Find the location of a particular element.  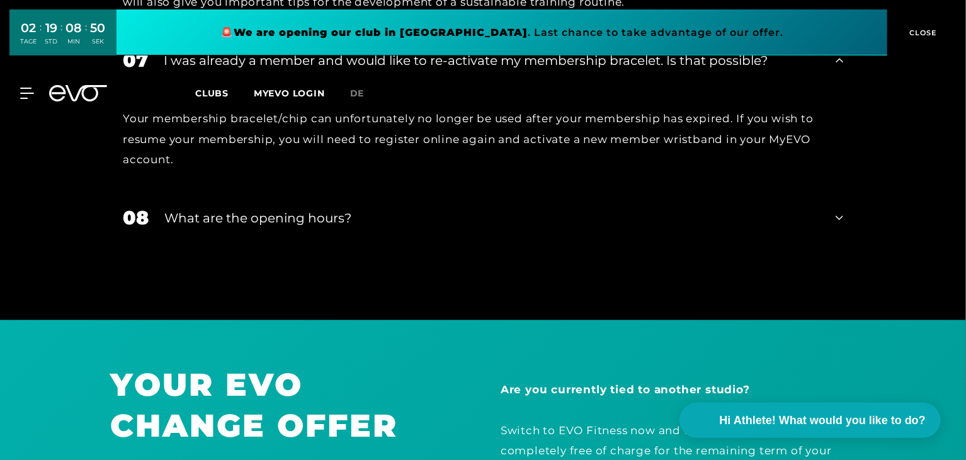

div: STD is located at coordinates (52, 42).